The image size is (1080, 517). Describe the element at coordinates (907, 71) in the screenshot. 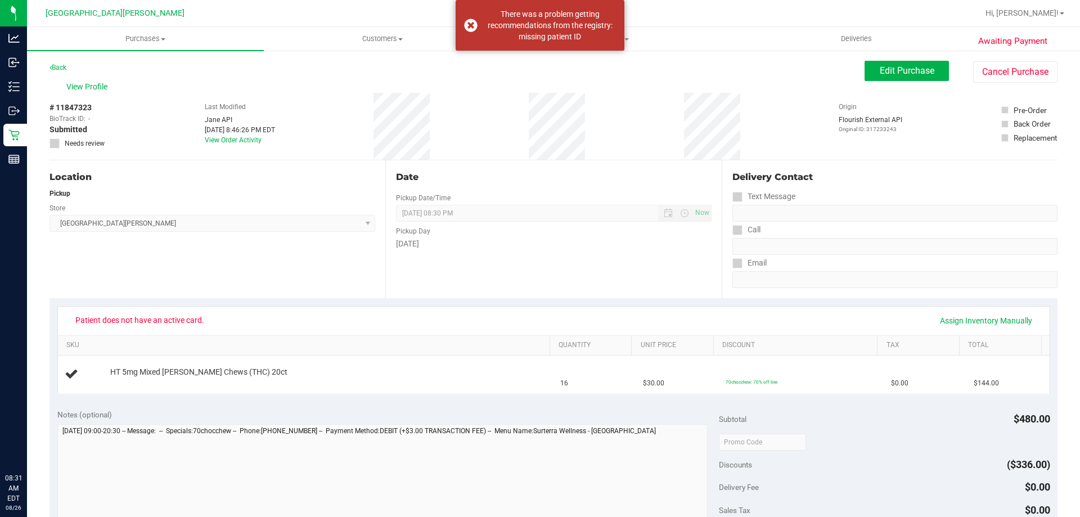

I see `button: Edit Purchase` at that location.